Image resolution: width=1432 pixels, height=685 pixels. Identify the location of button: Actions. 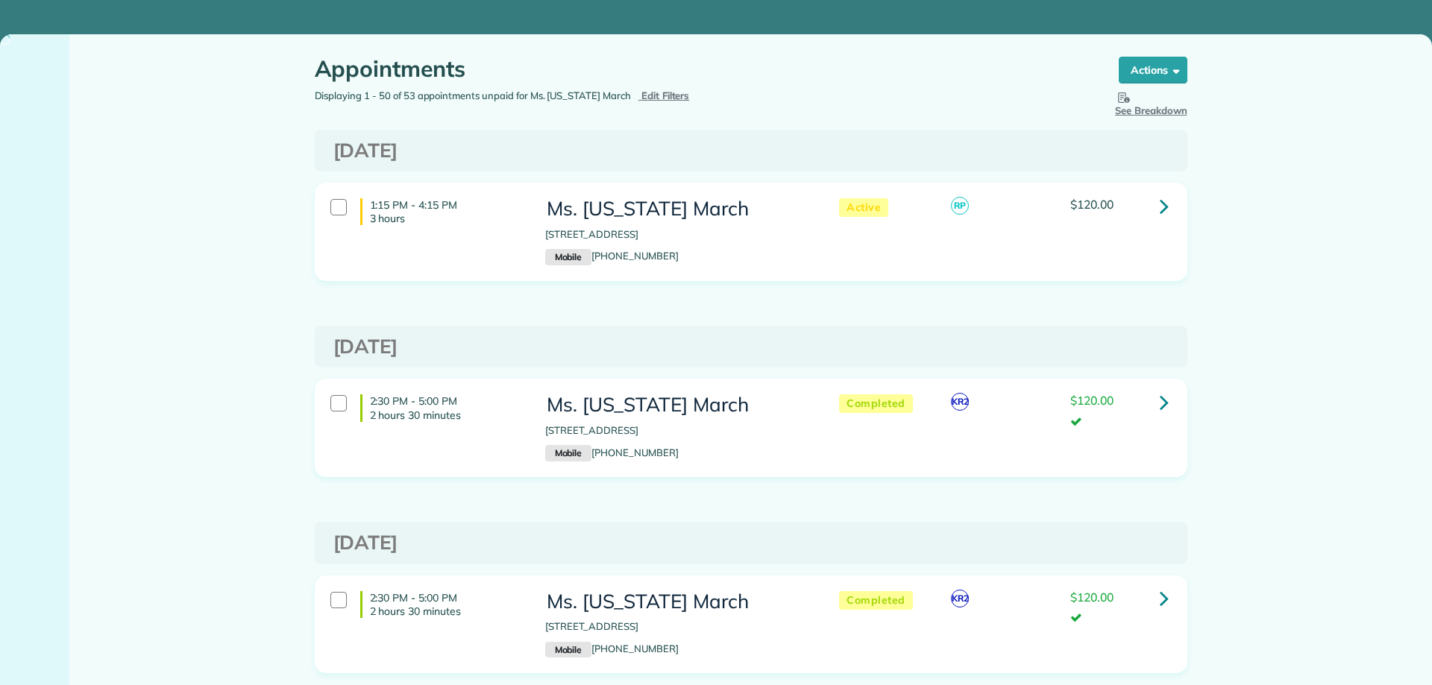
(1153, 70).